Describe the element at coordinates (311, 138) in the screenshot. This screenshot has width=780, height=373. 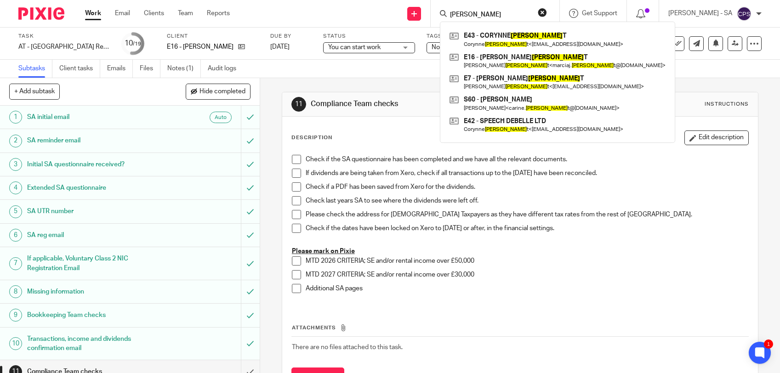
I see `p: Description` at that location.